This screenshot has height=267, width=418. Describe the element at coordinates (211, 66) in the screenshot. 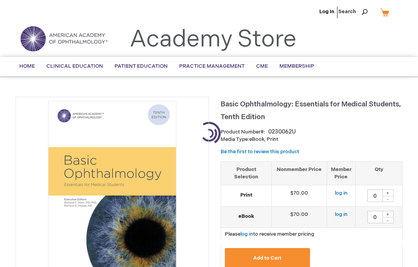

I see `span: Practice Management` at that location.